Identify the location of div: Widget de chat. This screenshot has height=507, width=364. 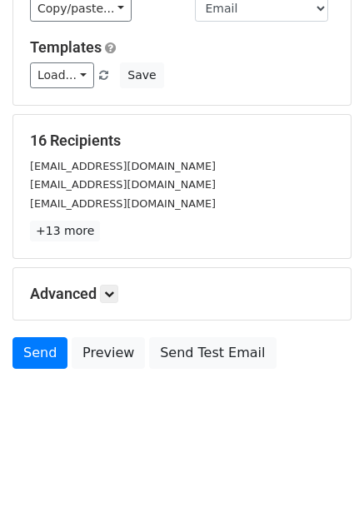
(322, 467).